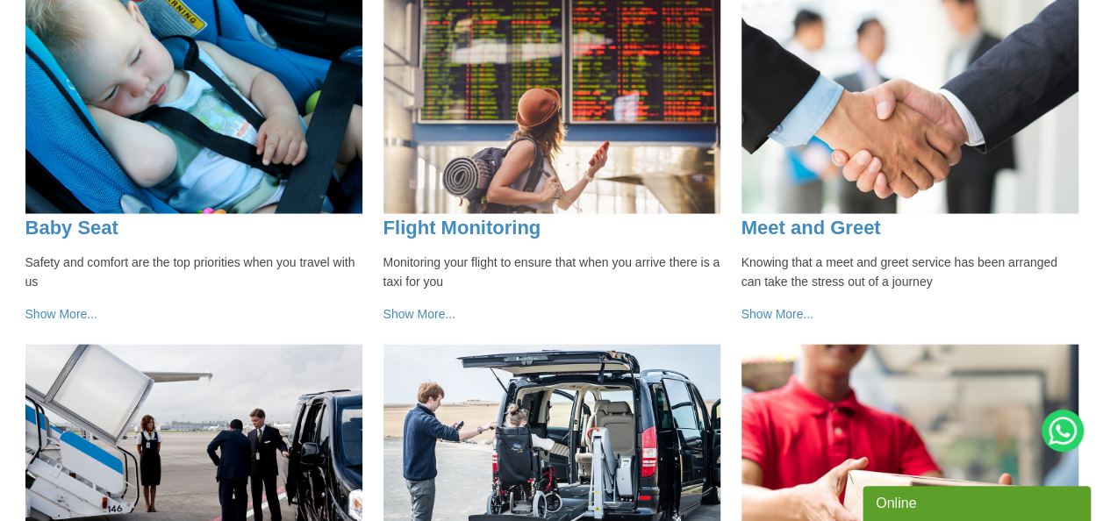  Describe the element at coordinates (463, 227) in the screenshot. I see `a: Flight Monitoring` at that location.